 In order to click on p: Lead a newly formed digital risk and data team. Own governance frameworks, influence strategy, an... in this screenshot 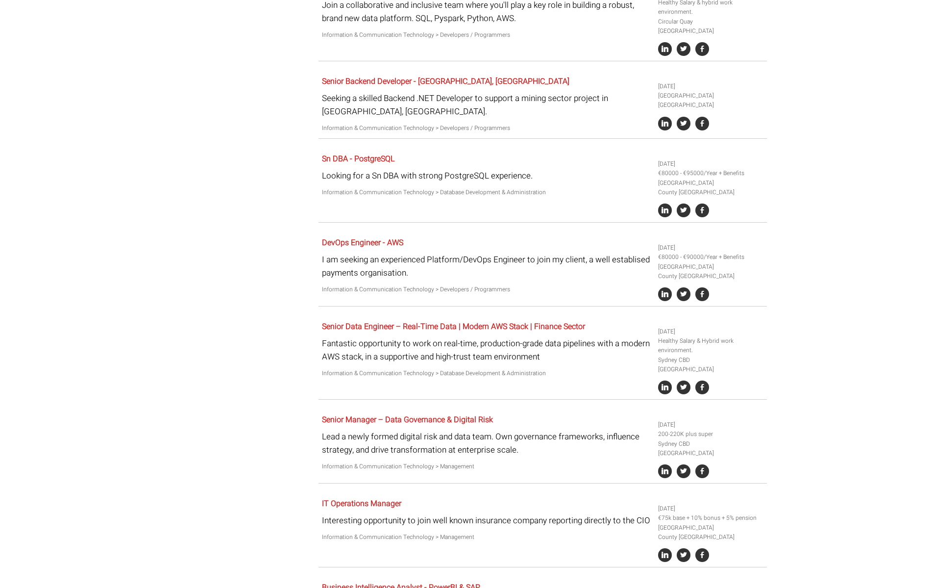, I will do `click(486, 443)`.